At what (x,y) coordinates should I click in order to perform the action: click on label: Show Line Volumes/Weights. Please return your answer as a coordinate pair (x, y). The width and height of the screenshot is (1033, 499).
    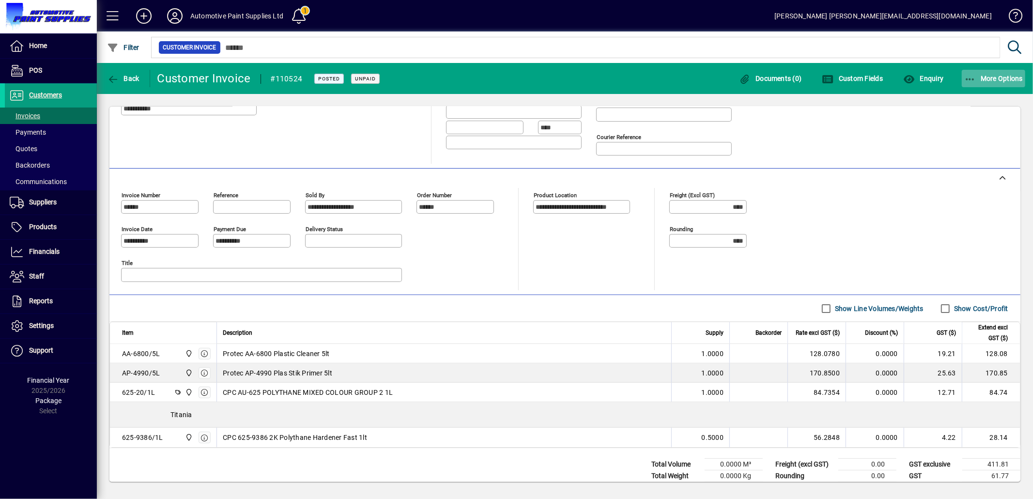
    Looking at the image, I should click on (878, 309).